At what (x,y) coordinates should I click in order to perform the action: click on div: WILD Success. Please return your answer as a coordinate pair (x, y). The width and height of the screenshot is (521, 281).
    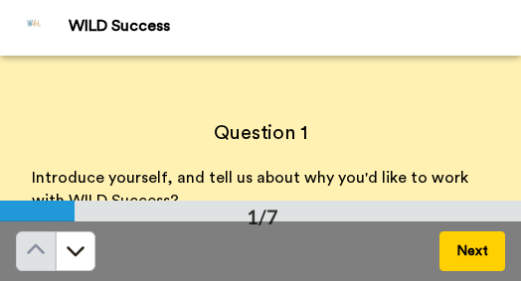
    Looking at the image, I should click on (294, 26).